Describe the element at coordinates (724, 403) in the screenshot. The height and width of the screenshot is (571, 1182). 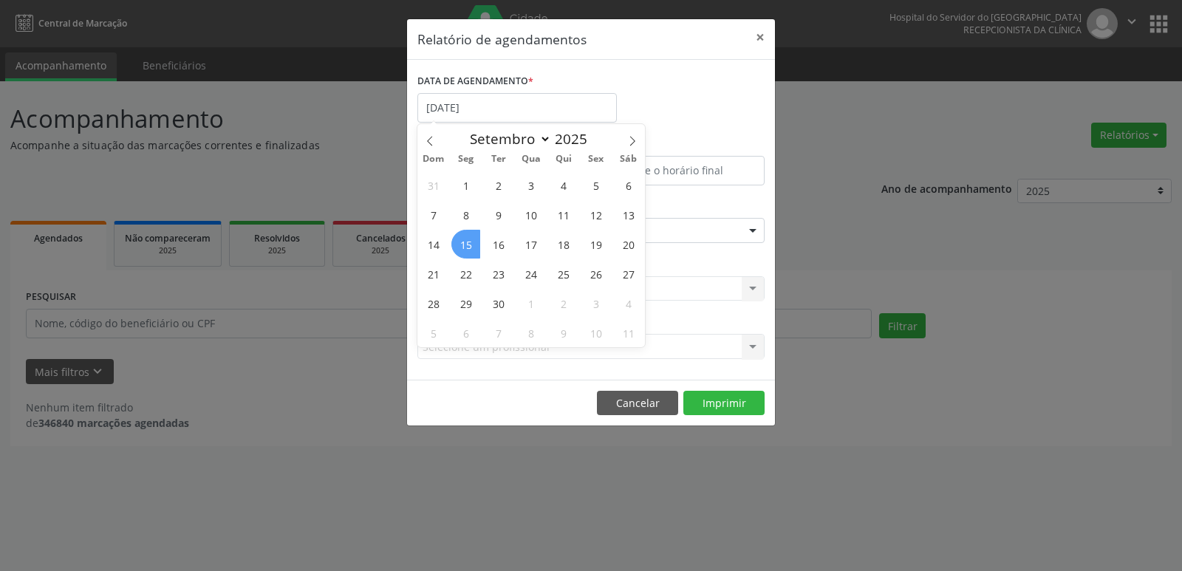
I see `button: Imprimir` at that location.